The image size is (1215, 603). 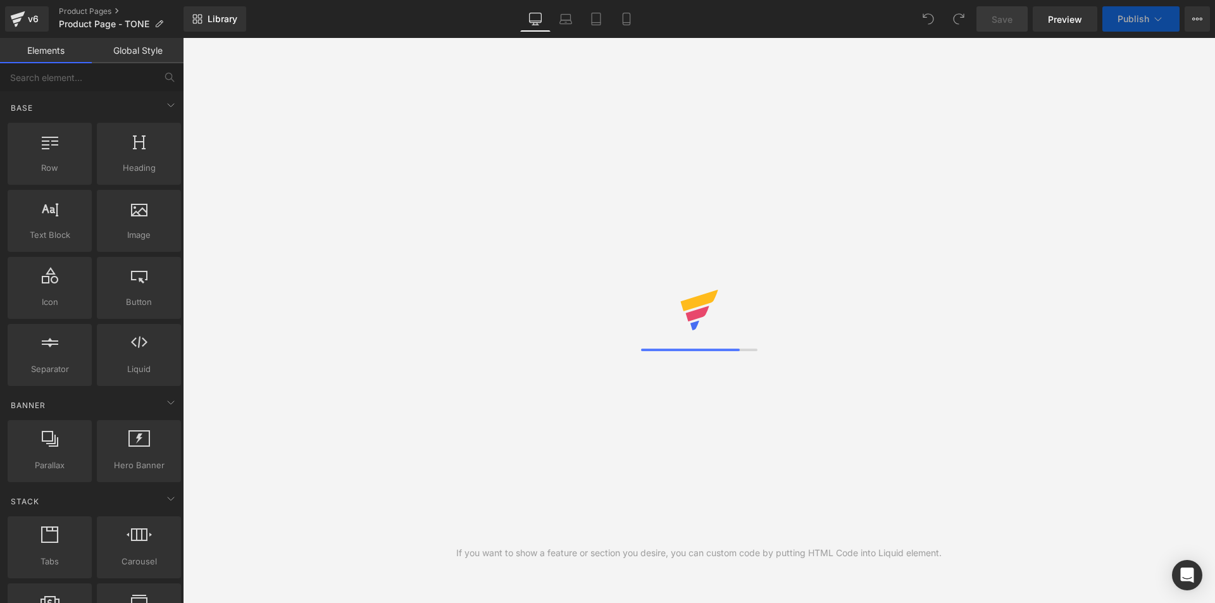 I want to click on span: Icon, so click(x=49, y=302).